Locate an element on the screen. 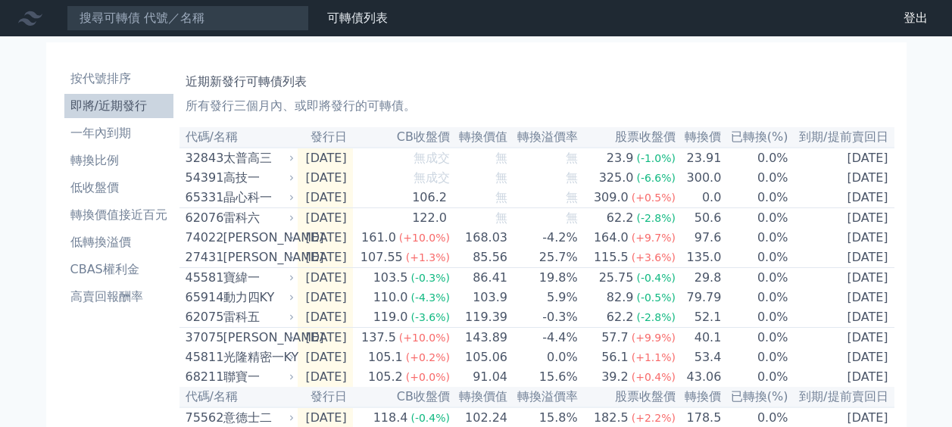 This screenshot has height=427, width=952. a: CBAS權利金 is located at coordinates (119, 270).